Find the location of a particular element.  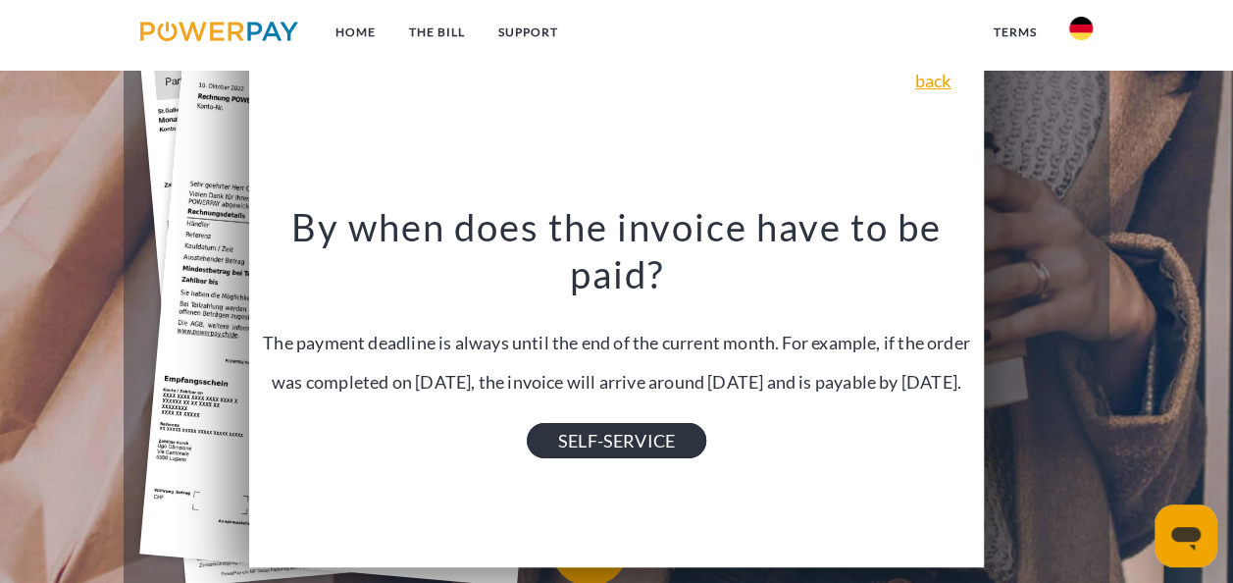

a: back is located at coordinates (933, 80).